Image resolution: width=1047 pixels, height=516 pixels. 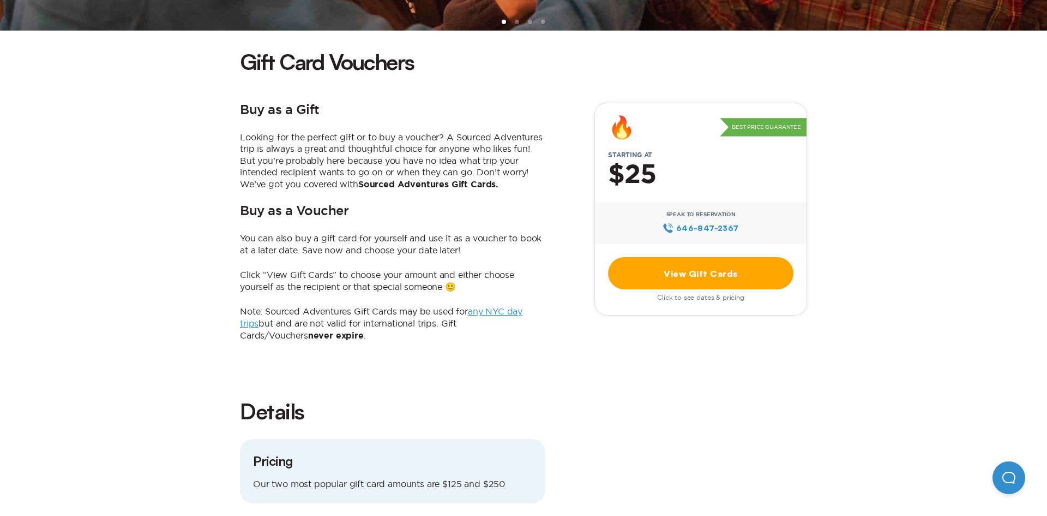 I want to click on h2: Buy as a Gift, so click(x=393, y=110).